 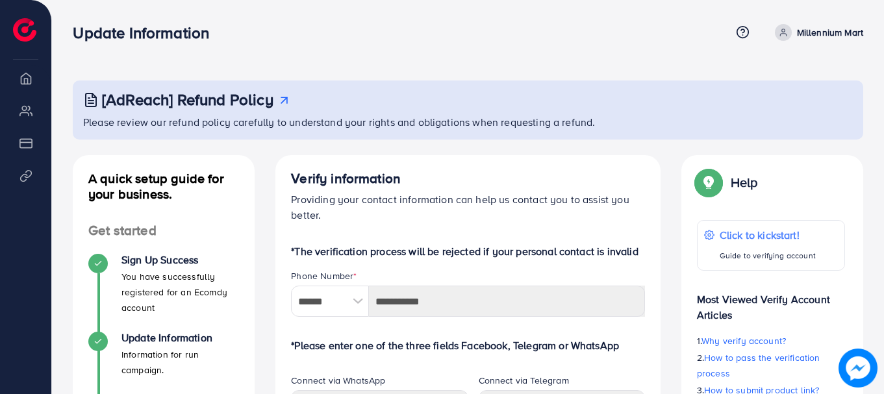 I want to click on p: Please review our refund policy carefully to understand your rights and obligations when requesti..., so click(x=469, y=122).